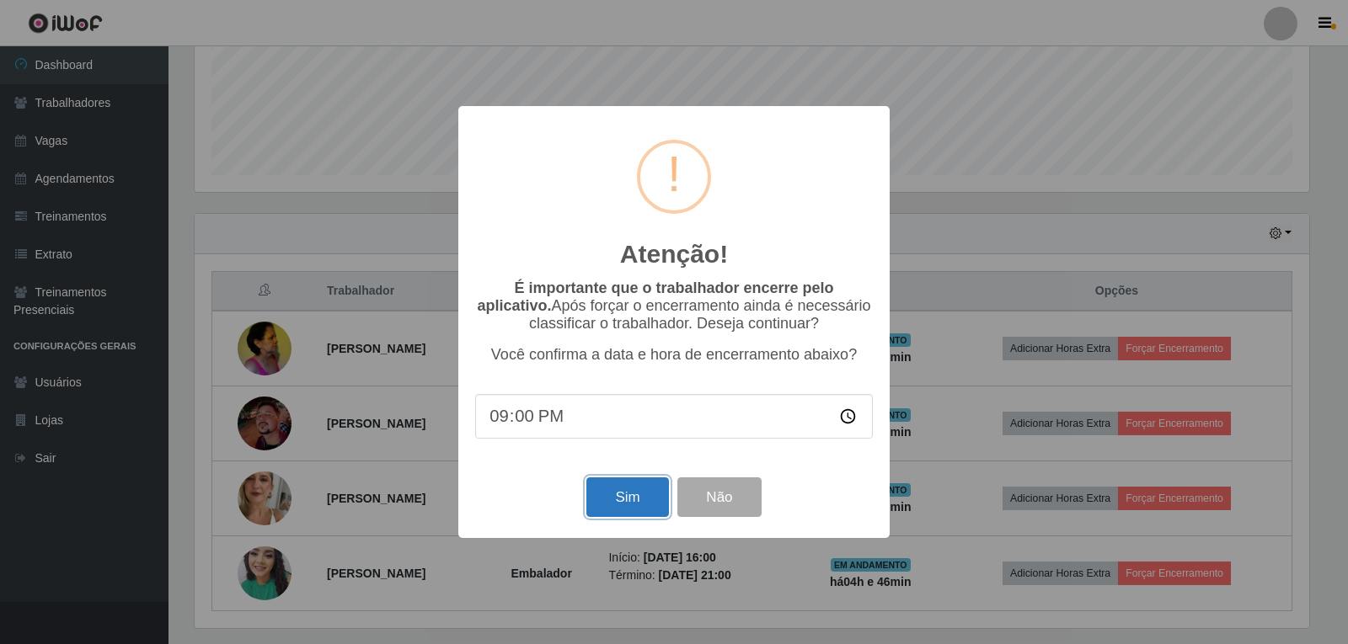 The width and height of the screenshot is (1348, 644). Describe the element at coordinates (674, 254) in the screenshot. I see `h2: Atenção!` at that location.